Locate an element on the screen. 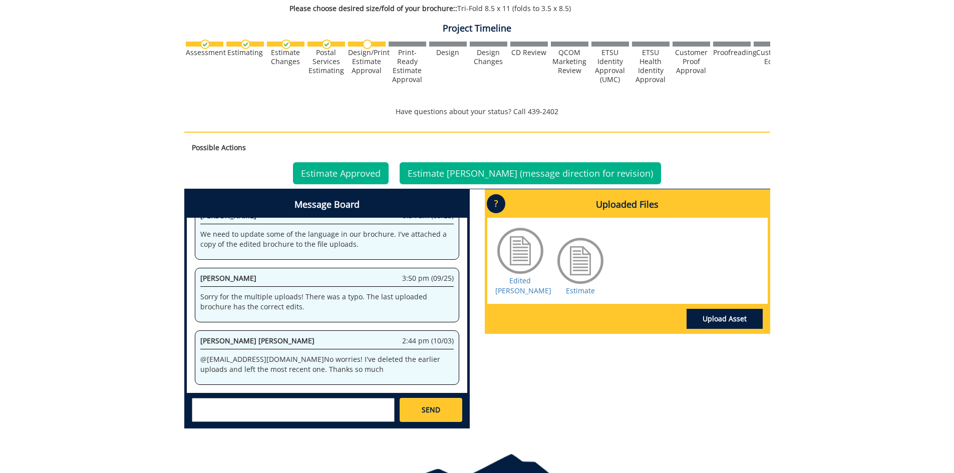  a: Upload Asset is located at coordinates (725, 319).